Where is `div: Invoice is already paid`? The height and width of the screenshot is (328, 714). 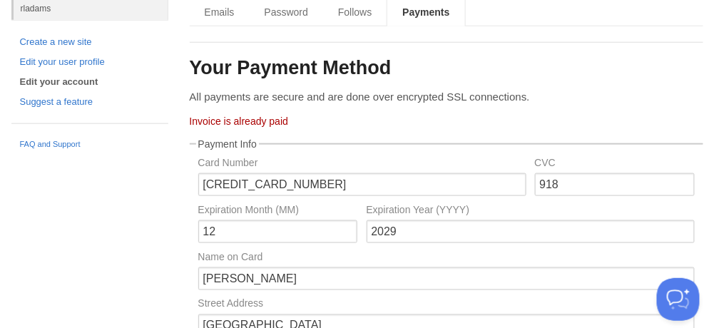
div: Invoice is already paid is located at coordinates (446, 121).